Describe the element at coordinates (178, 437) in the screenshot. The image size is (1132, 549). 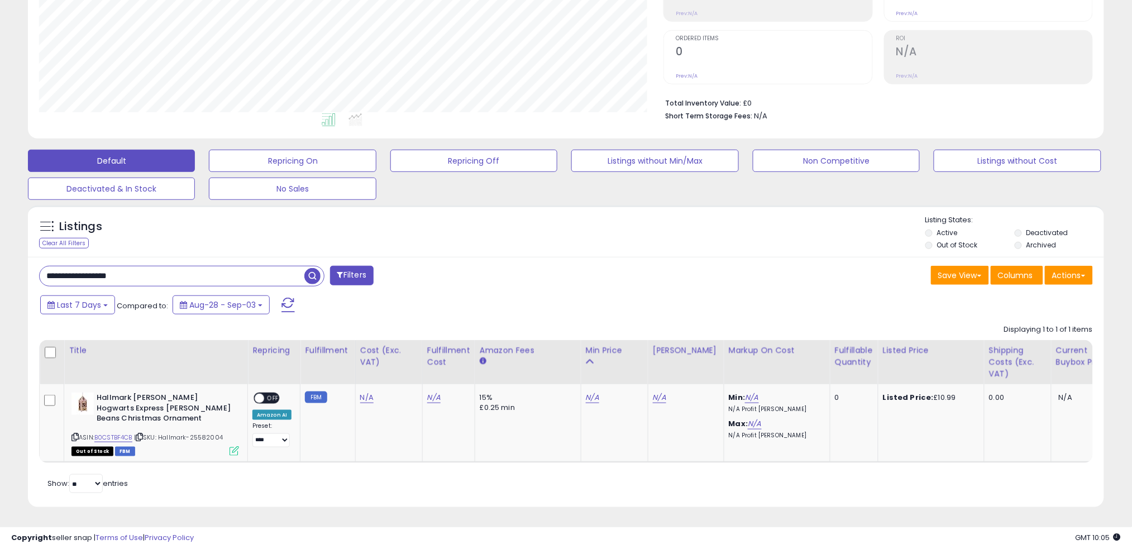
I see `span: | SKU: Hallmark-25582004` at that location.